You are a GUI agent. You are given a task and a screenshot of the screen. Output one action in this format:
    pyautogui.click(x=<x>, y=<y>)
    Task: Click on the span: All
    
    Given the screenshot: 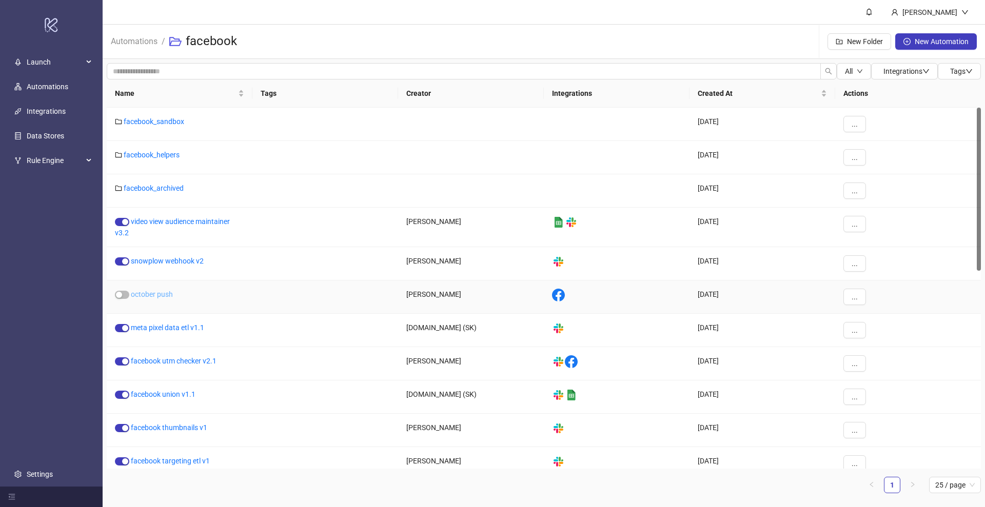 What is the action you would take?
    pyautogui.click(x=849, y=71)
    